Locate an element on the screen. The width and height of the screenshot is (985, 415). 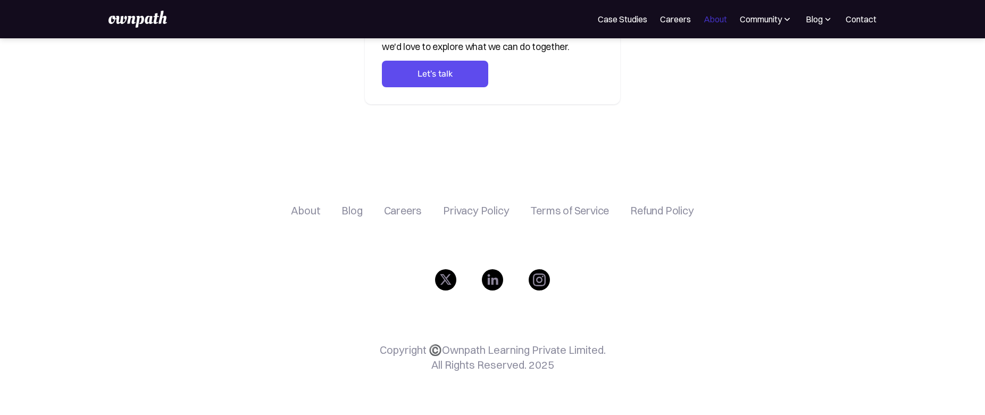
a: Refund Policy is located at coordinates (661, 211).